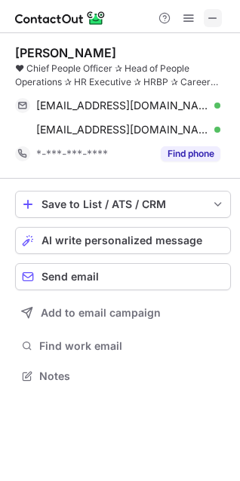 The height and width of the screenshot is (481, 240). What do you see at coordinates (123, 313) in the screenshot?
I see `button: Add to email campaign` at bounding box center [123, 313].